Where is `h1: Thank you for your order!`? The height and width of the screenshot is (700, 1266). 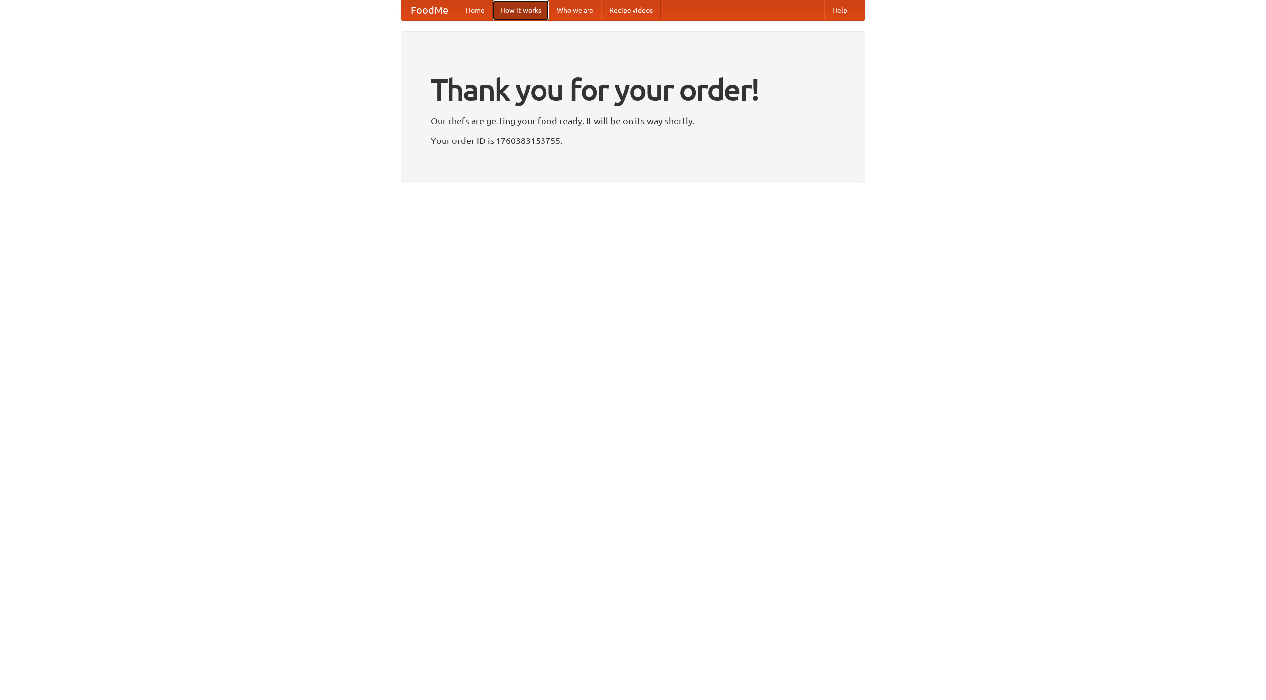
h1: Thank you for your order! is located at coordinates (633, 90).